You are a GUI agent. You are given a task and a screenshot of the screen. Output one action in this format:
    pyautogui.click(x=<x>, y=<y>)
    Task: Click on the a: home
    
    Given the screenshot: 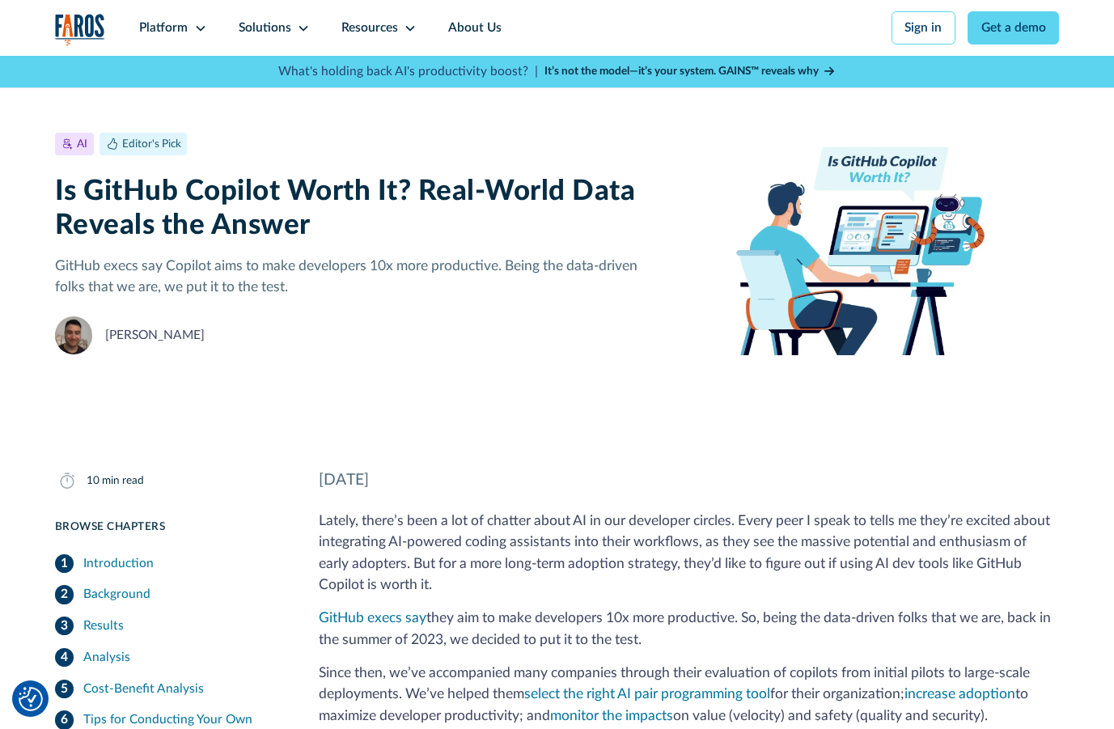 What is the action you would take?
    pyautogui.click(x=80, y=30)
    